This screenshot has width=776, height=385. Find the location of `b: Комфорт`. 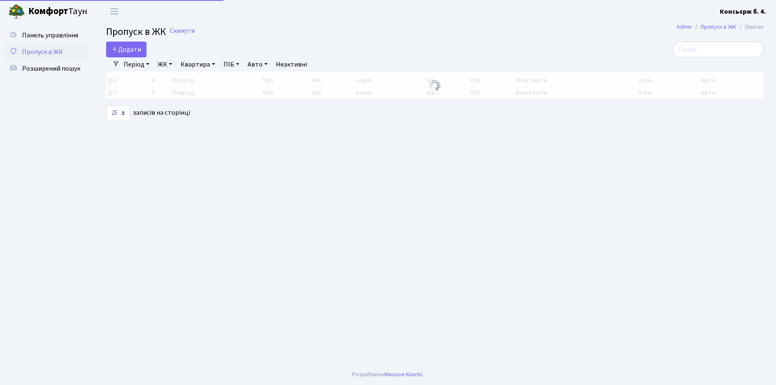

b: Комфорт is located at coordinates (48, 11).